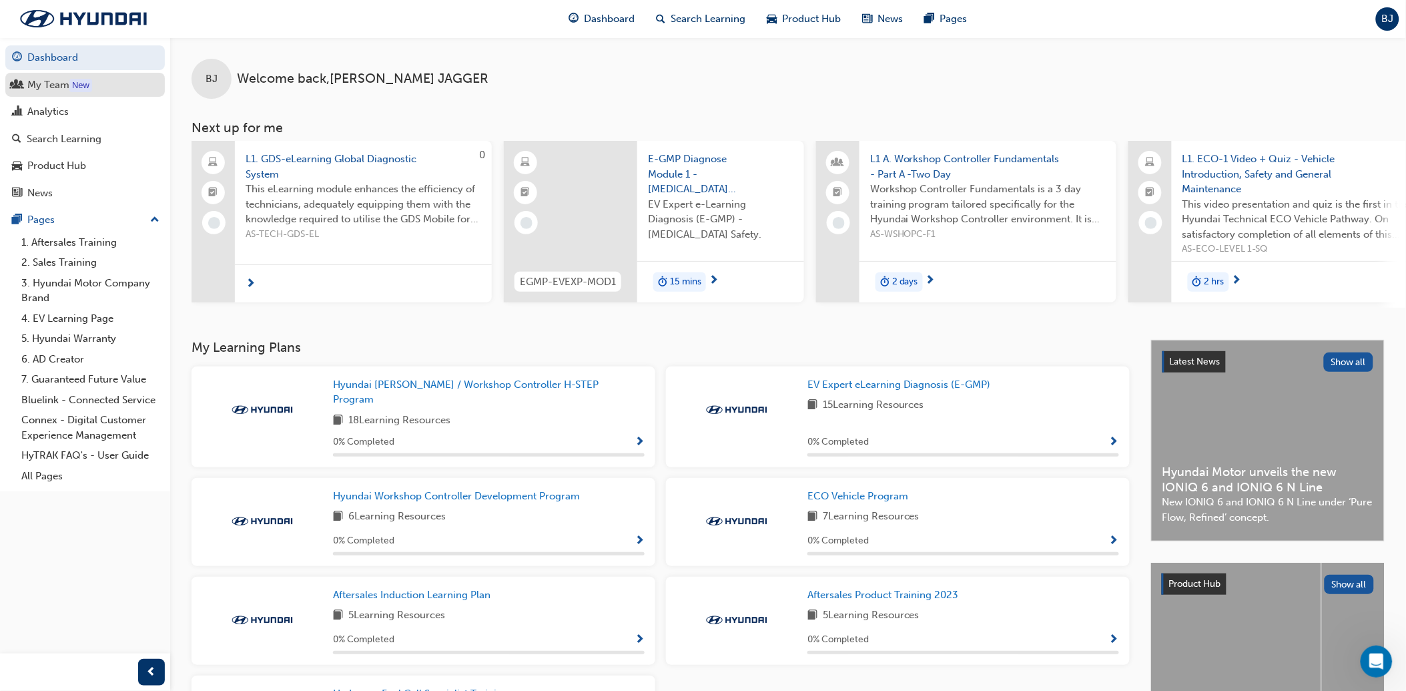 The height and width of the screenshot is (691, 1406). What do you see at coordinates (526, 163) in the screenshot?
I see `span: learningResourceType_ELEARNING-icon` at bounding box center [526, 163].